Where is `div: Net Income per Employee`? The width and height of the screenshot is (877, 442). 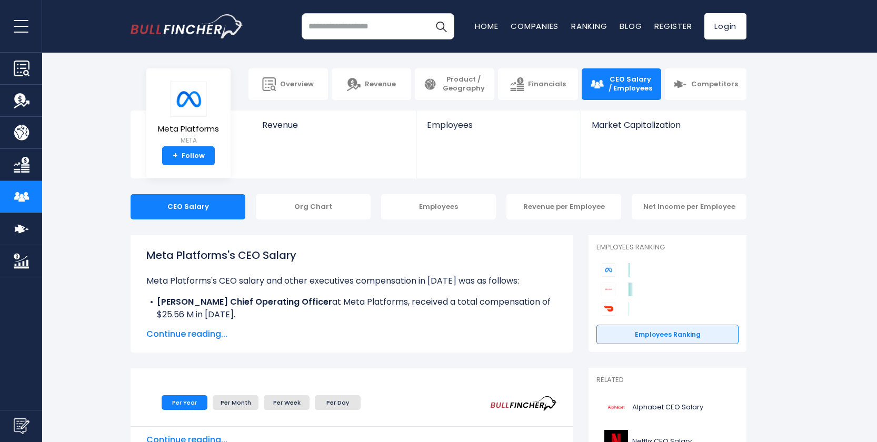
div: Net Income per Employee is located at coordinates (689, 207).